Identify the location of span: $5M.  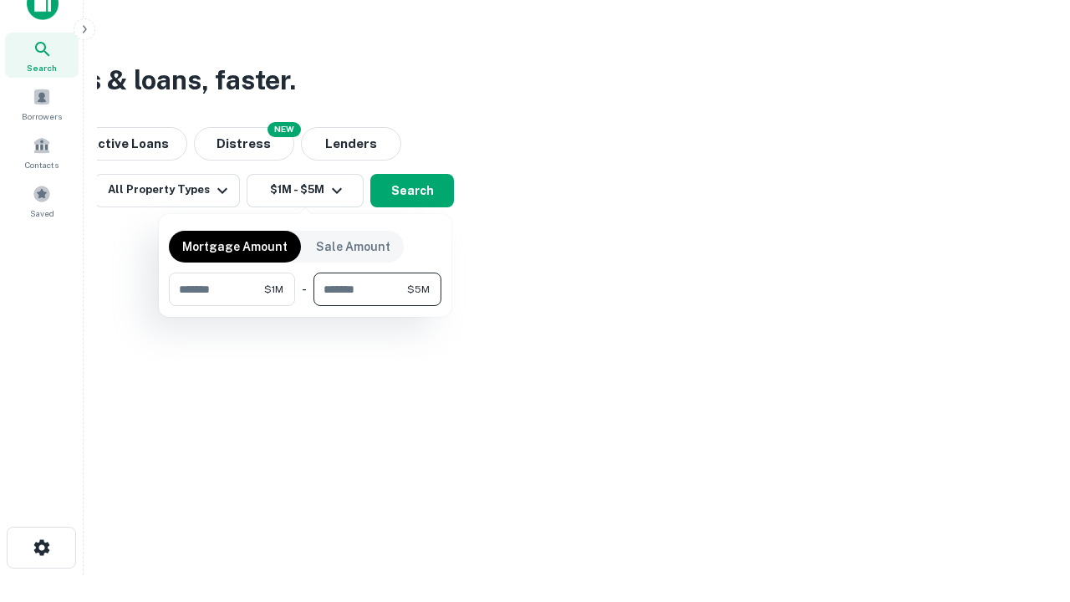
(418, 289).